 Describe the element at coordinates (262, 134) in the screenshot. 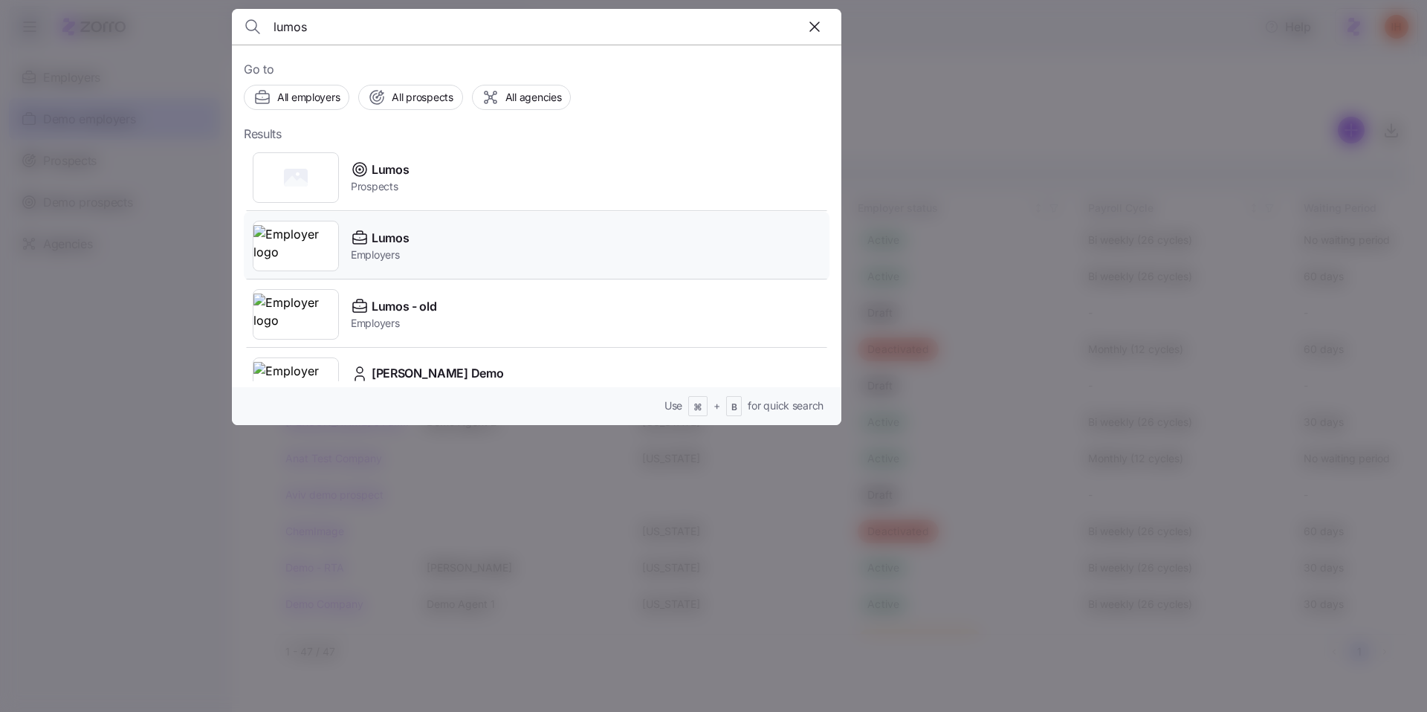

I see `span: Results` at that location.